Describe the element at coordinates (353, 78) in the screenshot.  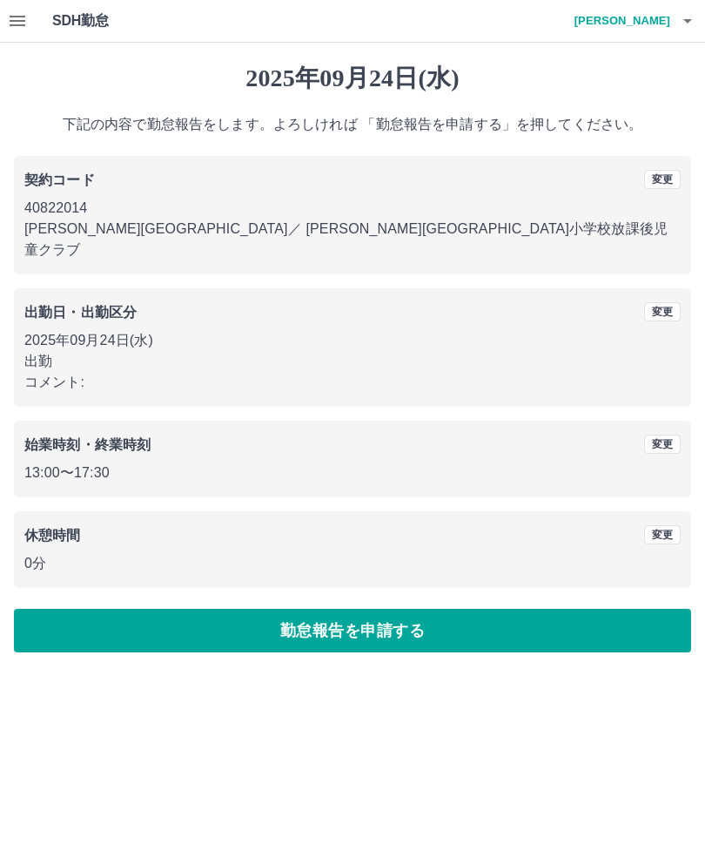
I see `h1: 2025年09月24日(水)` at that location.